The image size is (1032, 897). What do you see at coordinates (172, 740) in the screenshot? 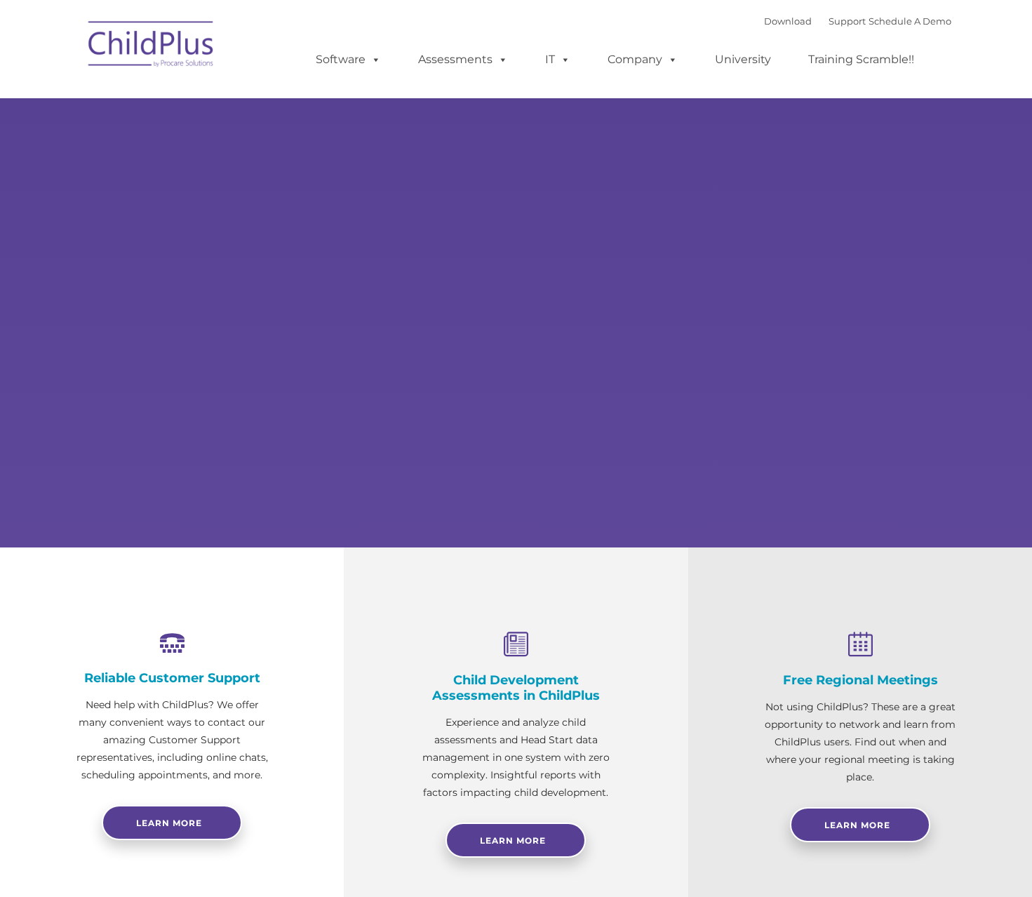
I see `p: Need help with ChildPlus? We offer many convenient ways to contact our amazing Customer Support r...` at bounding box center [172, 740].